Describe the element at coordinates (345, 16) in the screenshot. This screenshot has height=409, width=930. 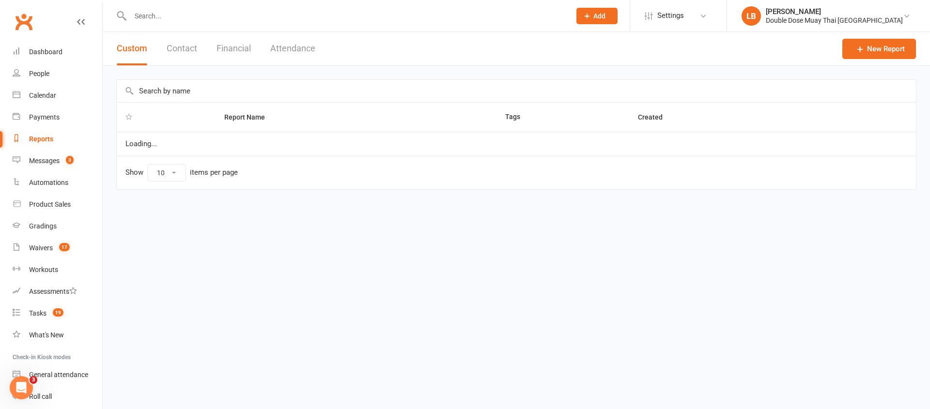
I see `input: Search...` at that location.